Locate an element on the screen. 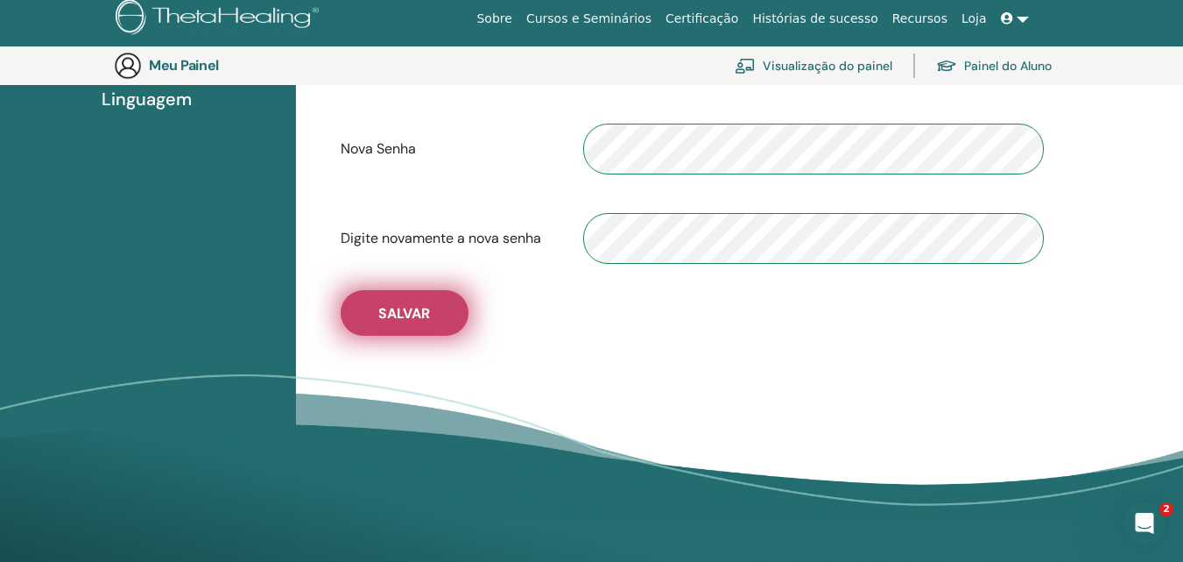 The height and width of the screenshot is (562, 1183). a: Recursos is located at coordinates (920, 18).